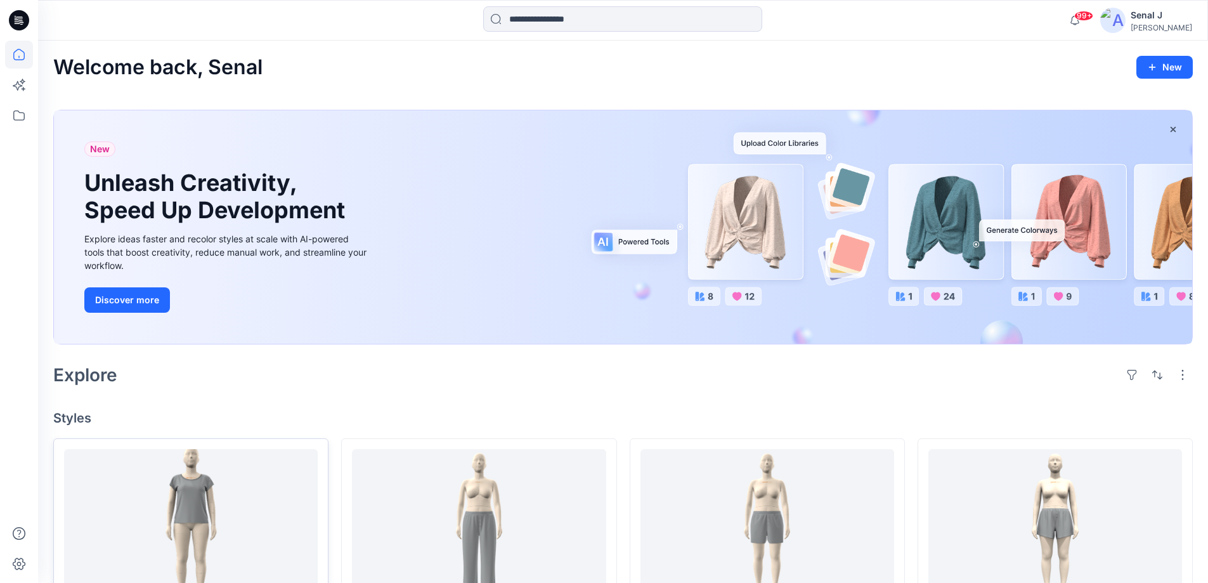  Describe the element at coordinates (1113, 20) in the screenshot. I see `img: avatar` at that location.